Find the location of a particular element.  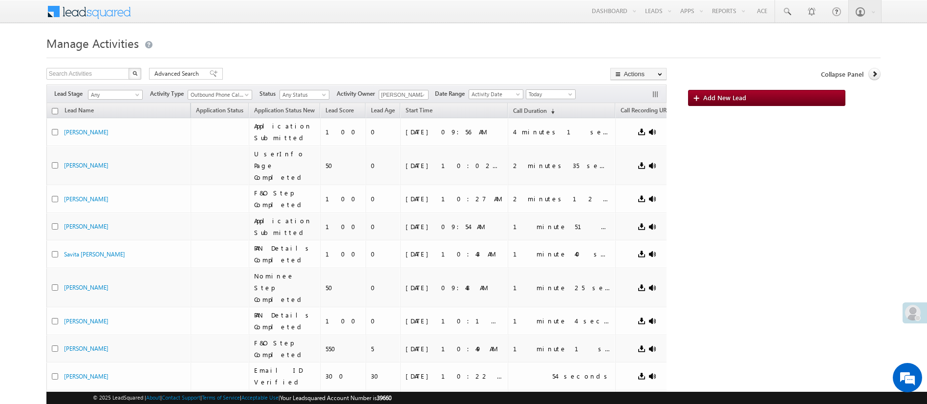

a: Show All Items is located at coordinates (421, 95).